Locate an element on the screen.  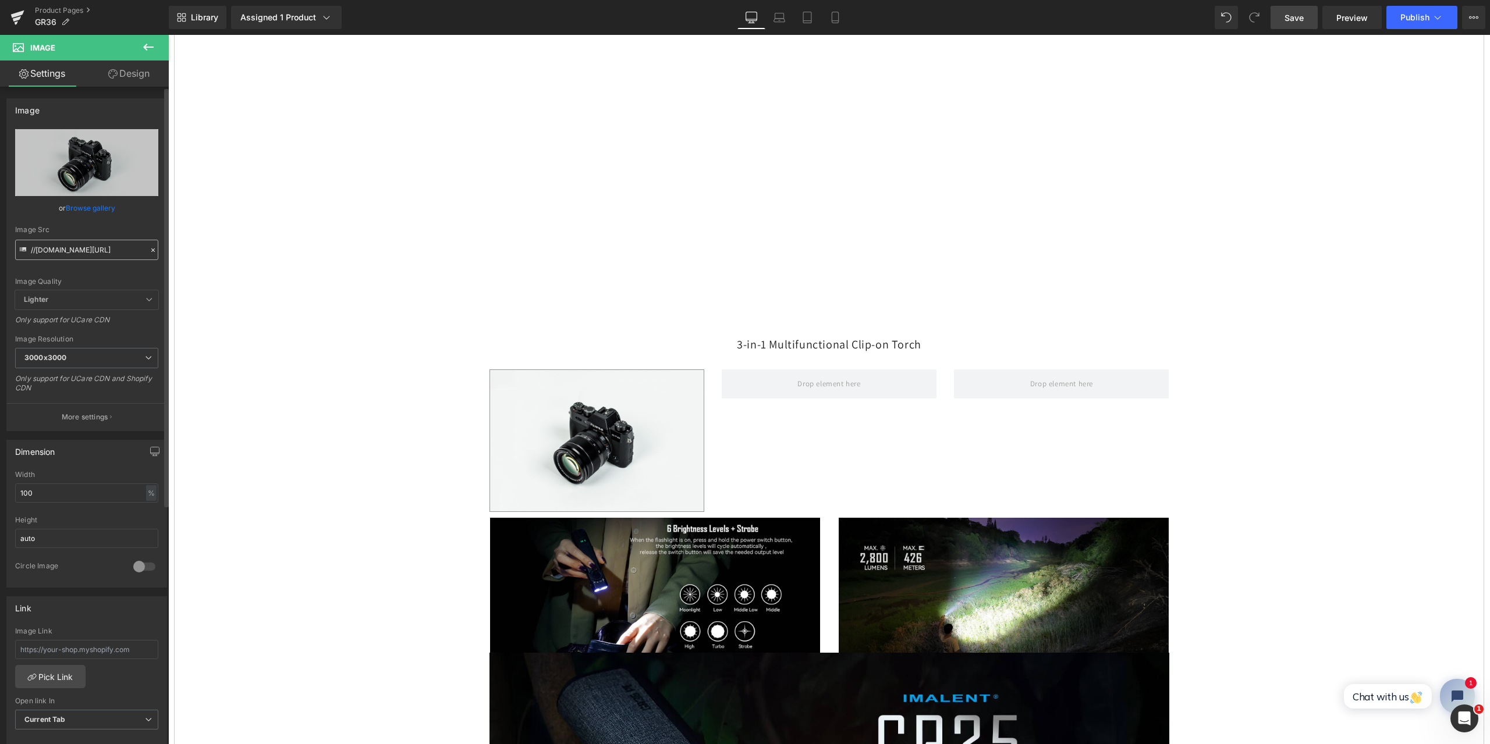
a: Desktop is located at coordinates (751, 17).